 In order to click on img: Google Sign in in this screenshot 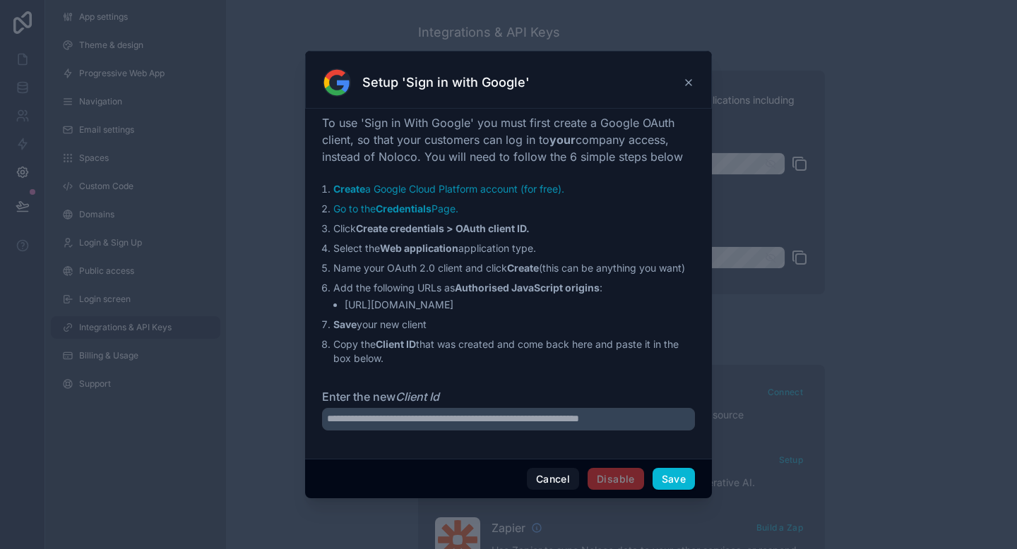, I will do `click(337, 83)`.